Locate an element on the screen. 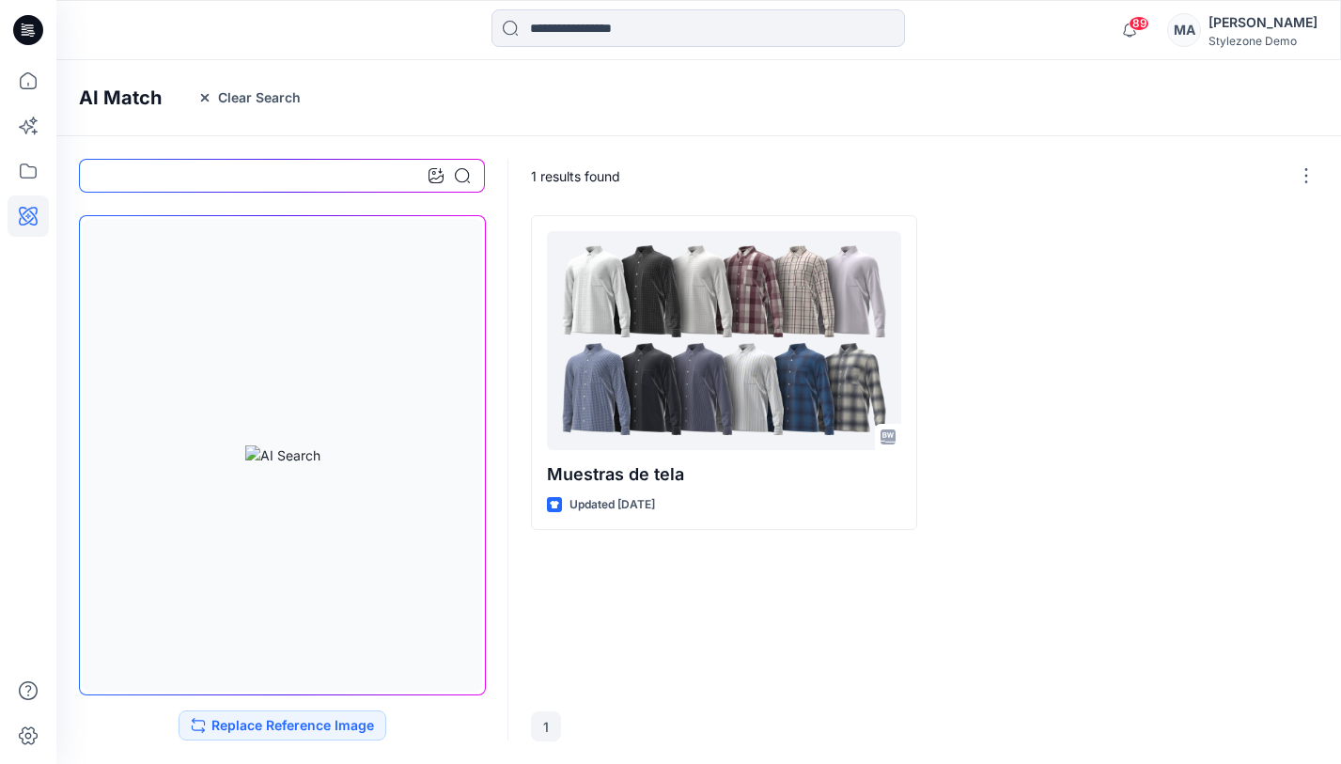  h4: AI Match is located at coordinates (120, 98).